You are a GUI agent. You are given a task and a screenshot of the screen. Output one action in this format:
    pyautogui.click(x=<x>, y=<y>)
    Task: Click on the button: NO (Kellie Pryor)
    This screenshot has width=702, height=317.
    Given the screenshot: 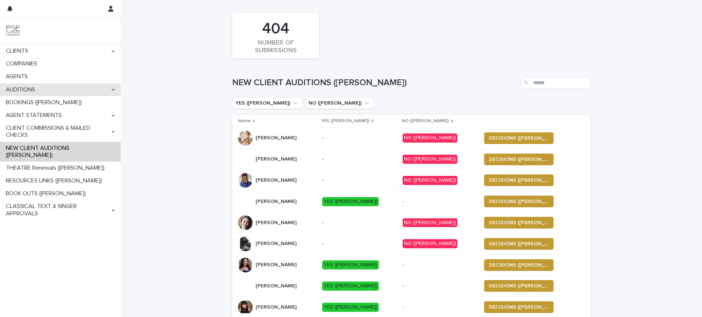 What is the action you would take?
    pyautogui.click(x=339, y=103)
    